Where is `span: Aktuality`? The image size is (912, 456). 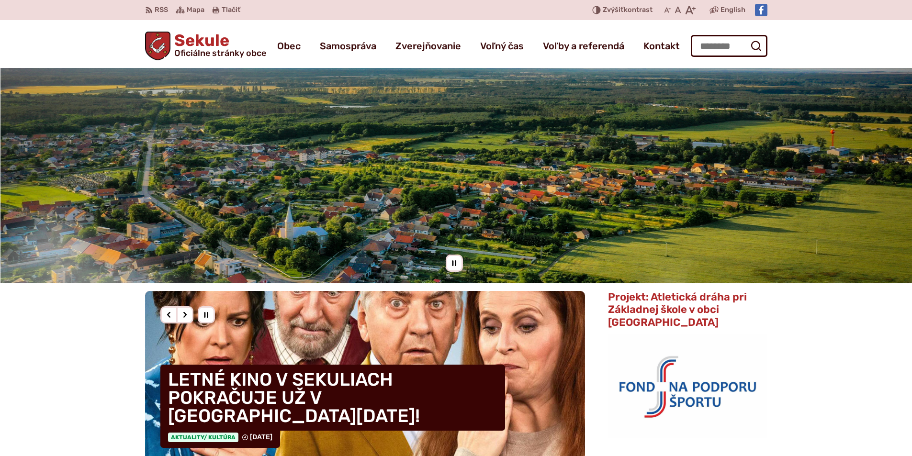 span: Aktuality is located at coordinates (203, 438).